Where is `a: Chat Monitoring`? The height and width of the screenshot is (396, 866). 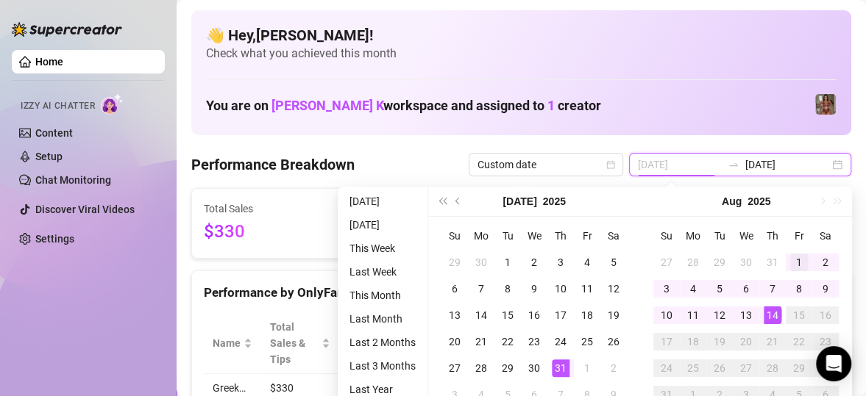 a: Chat Monitoring is located at coordinates (73, 180).